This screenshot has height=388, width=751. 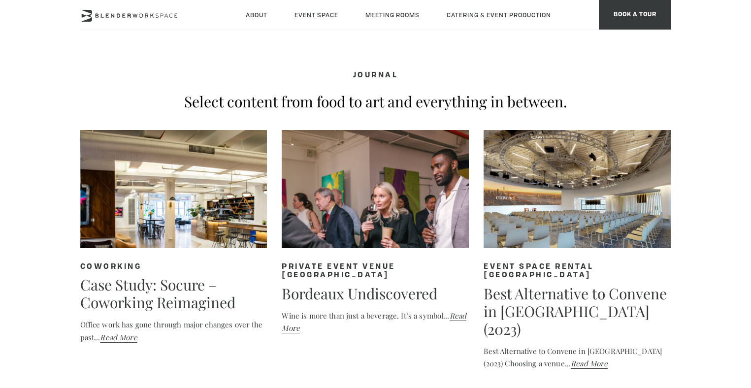 What do you see at coordinates (174, 293) in the screenshot?
I see `h5: Case Study: Socure – Coworking Reimagined` at bounding box center [174, 293].